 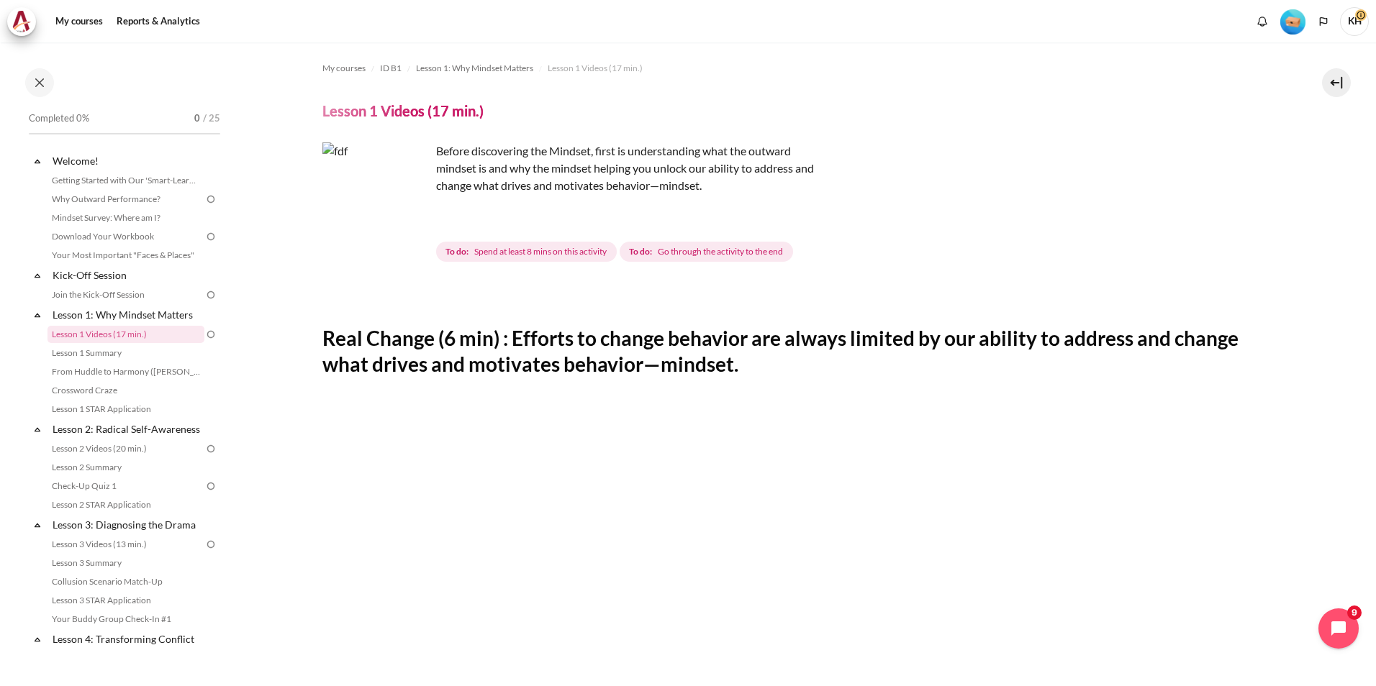 I want to click on a: Check-Up Quiz 1, so click(x=126, y=486).